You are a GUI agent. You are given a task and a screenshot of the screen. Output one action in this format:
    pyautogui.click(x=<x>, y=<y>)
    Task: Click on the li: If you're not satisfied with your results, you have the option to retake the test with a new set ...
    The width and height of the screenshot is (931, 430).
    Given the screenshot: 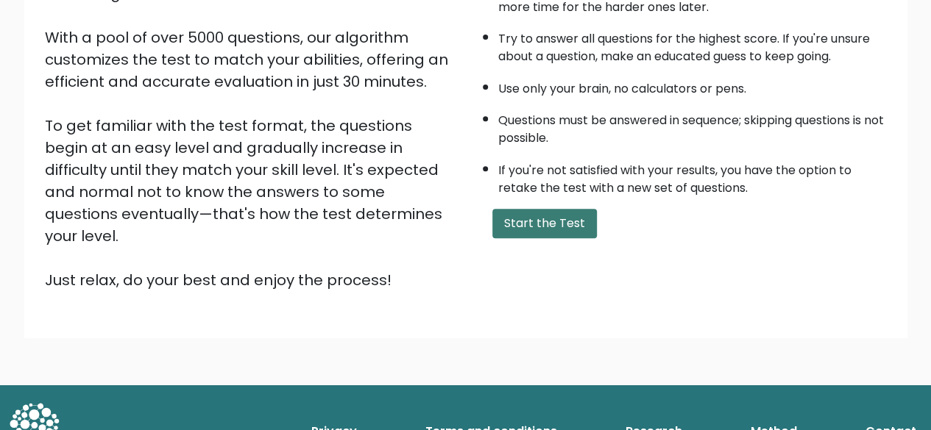 What is the action you would take?
    pyautogui.click(x=692, y=176)
    